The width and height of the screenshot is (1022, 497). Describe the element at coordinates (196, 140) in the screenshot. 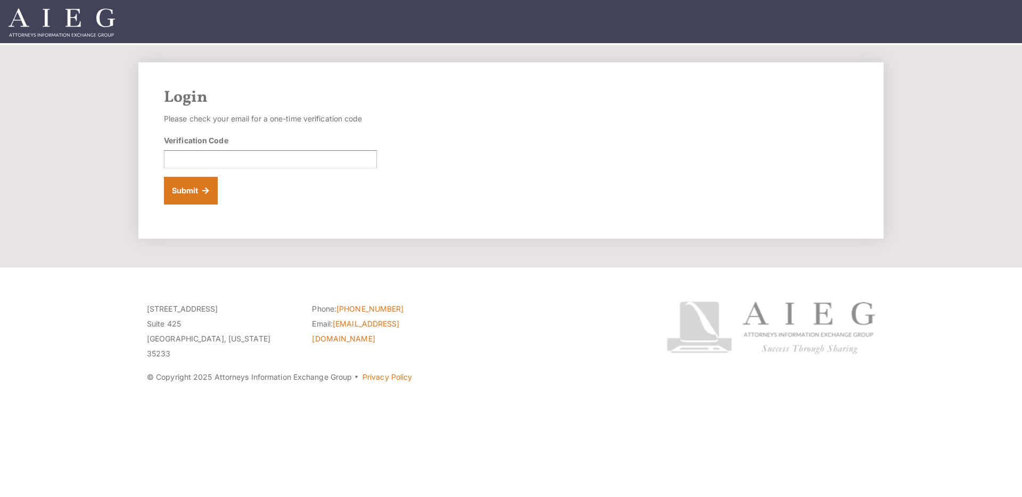

I see `label: Verification Code` at that location.